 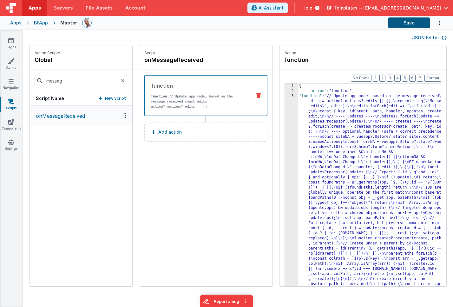 I want to click on p: onMessageReceived, so click(x=58, y=116).